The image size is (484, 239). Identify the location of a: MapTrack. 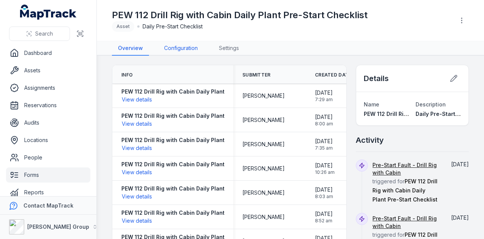
(48, 12).